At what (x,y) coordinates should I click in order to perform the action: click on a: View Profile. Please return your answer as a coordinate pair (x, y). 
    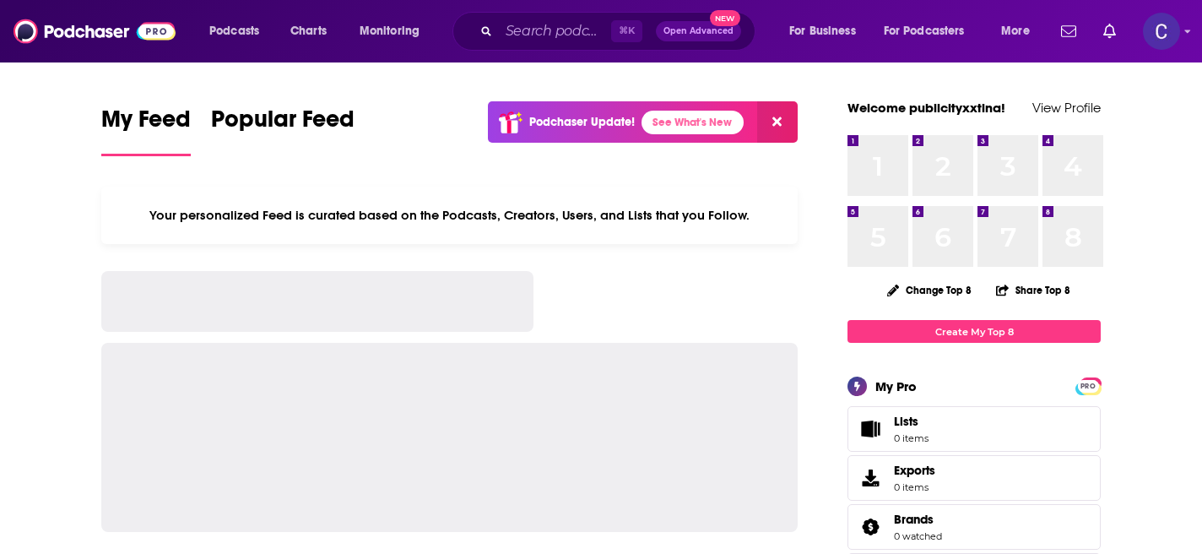
    Looking at the image, I should click on (1066, 107).